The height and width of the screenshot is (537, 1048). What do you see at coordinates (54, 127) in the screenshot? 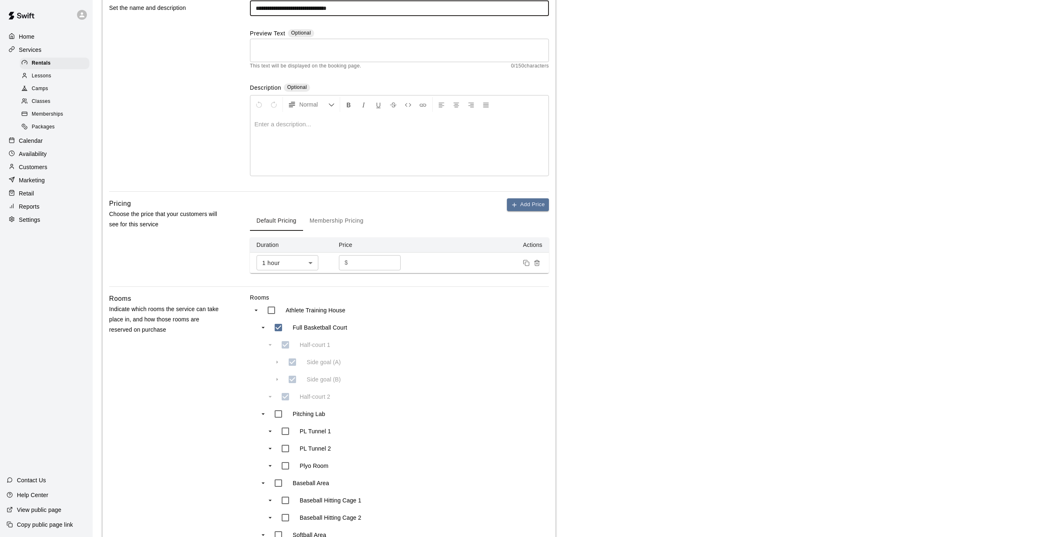
I see `div: Packages` at bounding box center [54, 127].